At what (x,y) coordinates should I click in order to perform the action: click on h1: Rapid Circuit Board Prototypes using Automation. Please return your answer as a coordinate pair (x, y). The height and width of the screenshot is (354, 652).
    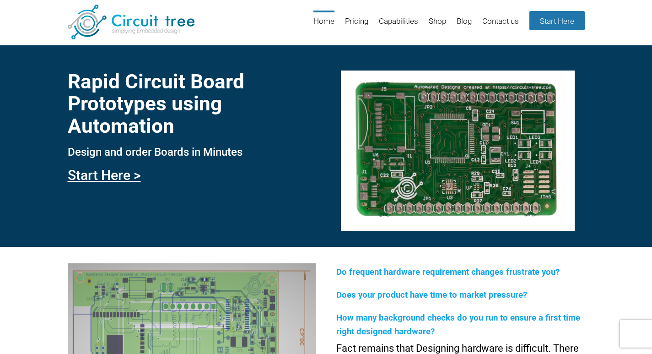
    Looking at the image, I should click on (192, 103).